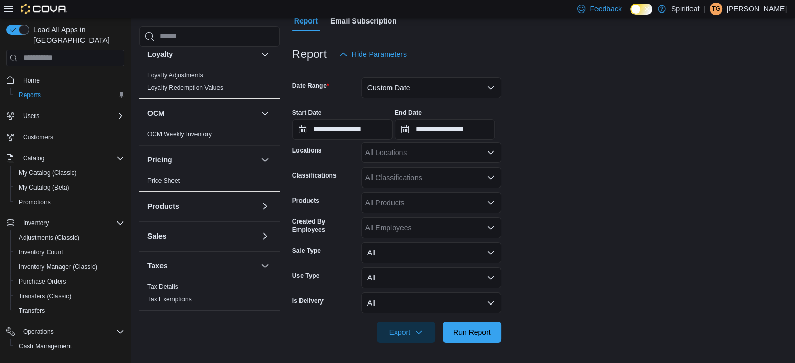 The width and height of the screenshot is (795, 363). Describe the element at coordinates (202, 54) in the screenshot. I see `button: Loyalty` at that location.